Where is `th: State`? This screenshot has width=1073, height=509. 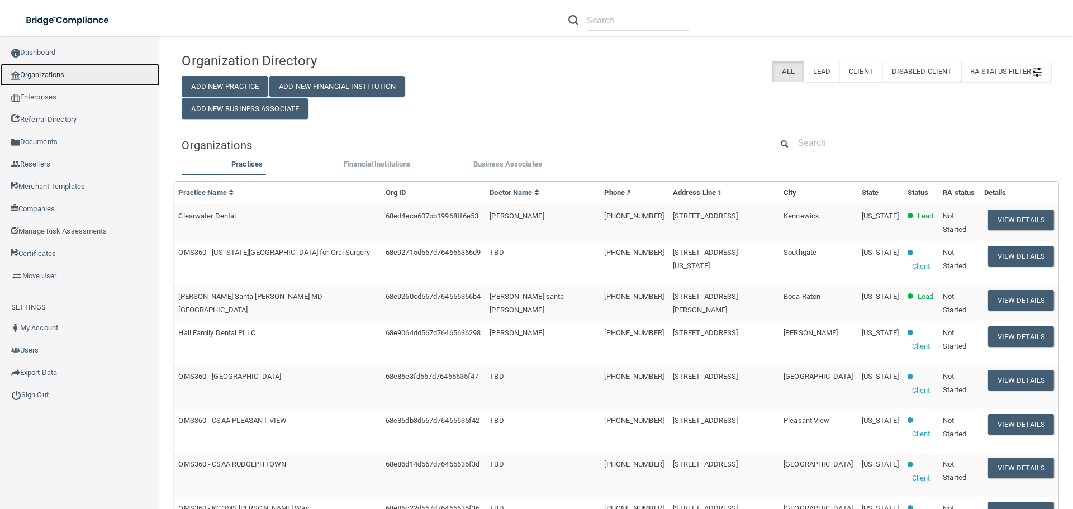 th: State is located at coordinates (881, 193).